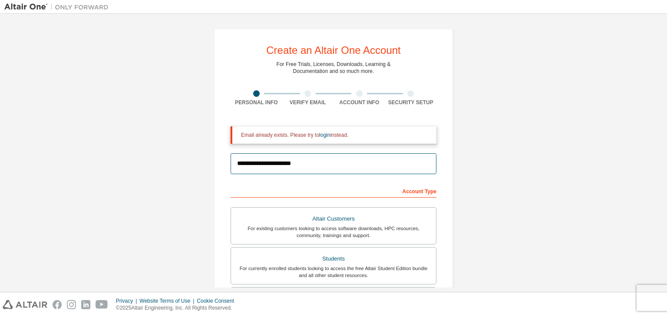 The image size is (667, 317). Describe the element at coordinates (59, 7) in the screenshot. I see `img: Altair One` at that location.